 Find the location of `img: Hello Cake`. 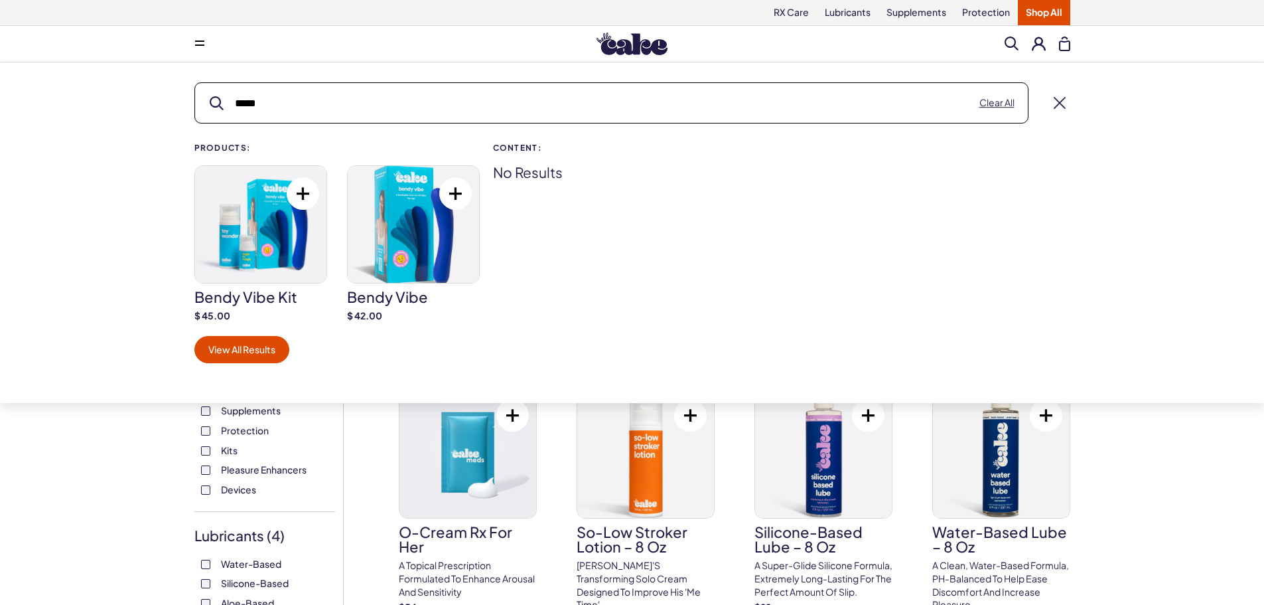

img: Hello Cake is located at coordinates (632, 44).